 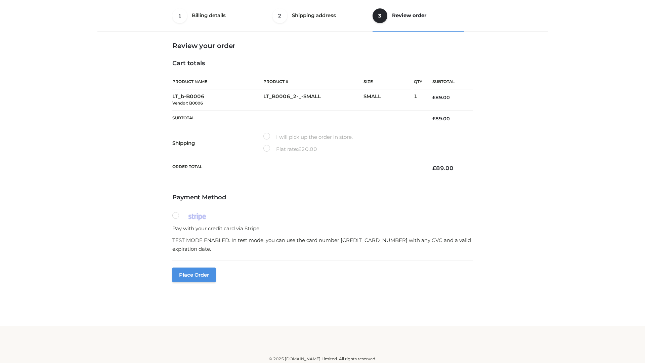 What do you see at coordinates (322, 197) in the screenshot?
I see `h4: Payment Method` at bounding box center [322, 197].